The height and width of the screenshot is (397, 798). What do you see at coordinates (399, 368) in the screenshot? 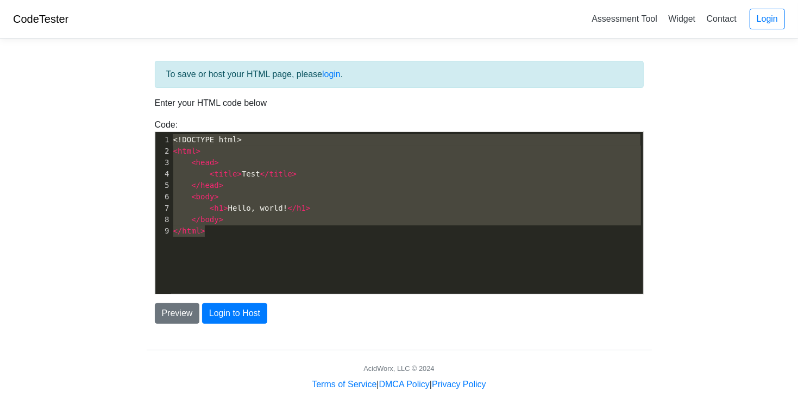
I see `div: AcidWorx, LLC © 2024` at bounding box center [399, 368].